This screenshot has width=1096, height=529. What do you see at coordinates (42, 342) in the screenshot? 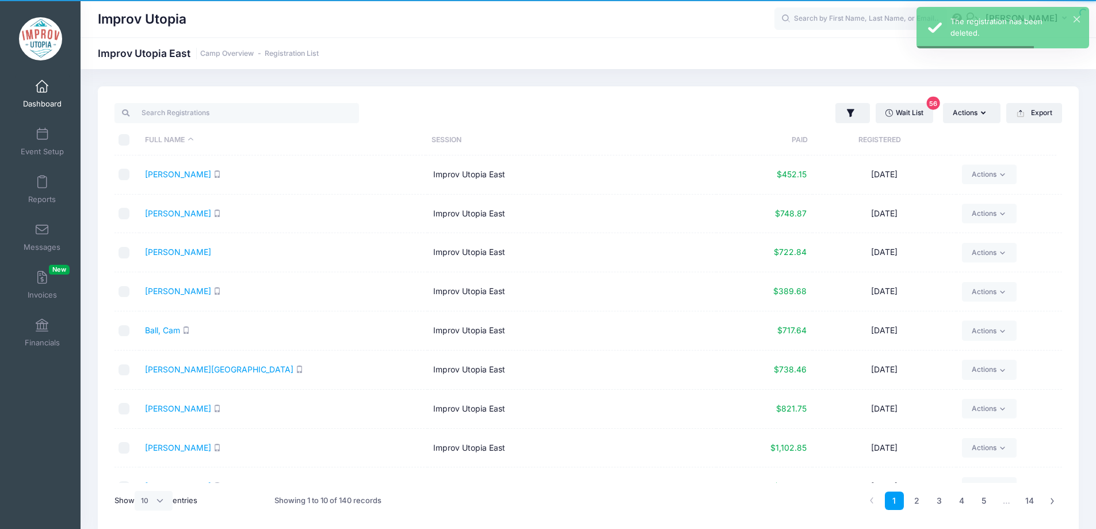
I see `span: Financials` at bounding box center [42, 342].